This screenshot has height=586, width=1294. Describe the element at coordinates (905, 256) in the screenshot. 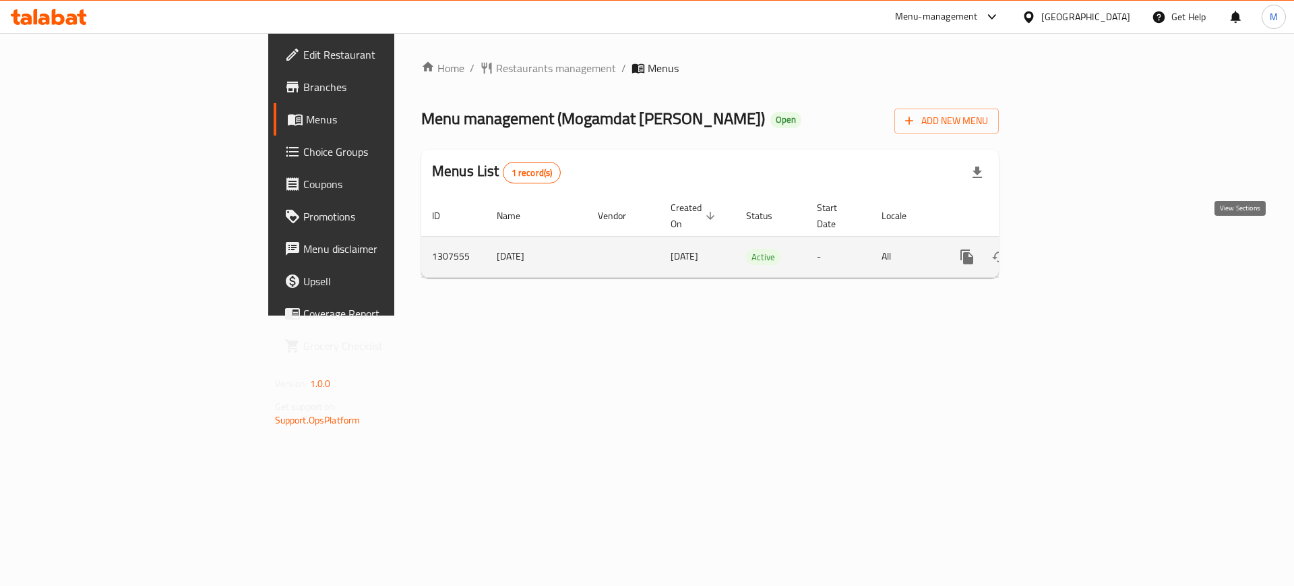

I see `td: All` at that location.